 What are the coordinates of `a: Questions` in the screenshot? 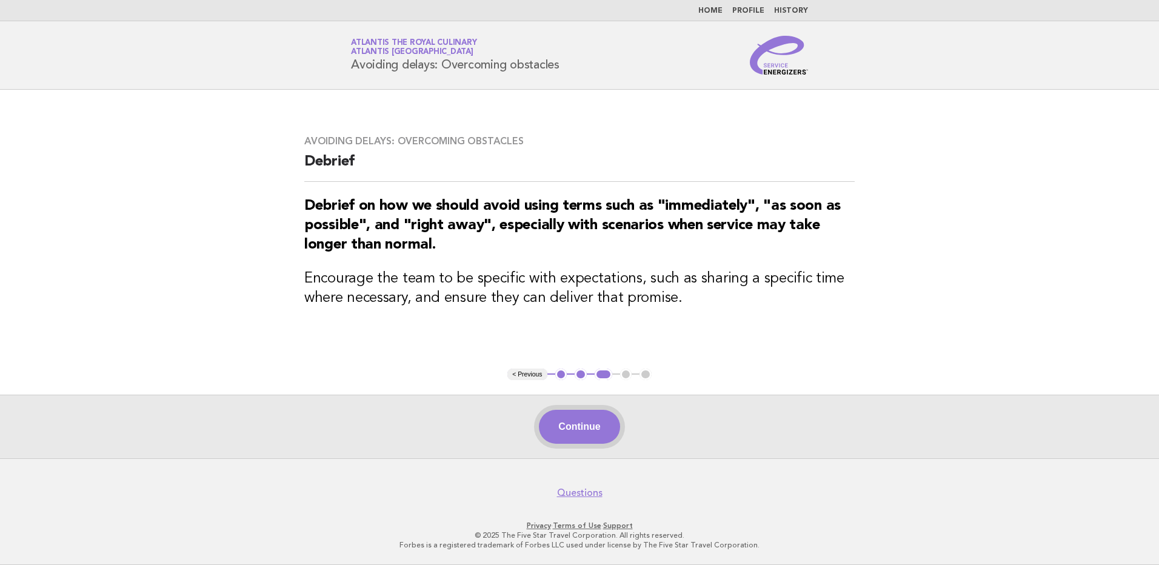 It's located at (580, 493).